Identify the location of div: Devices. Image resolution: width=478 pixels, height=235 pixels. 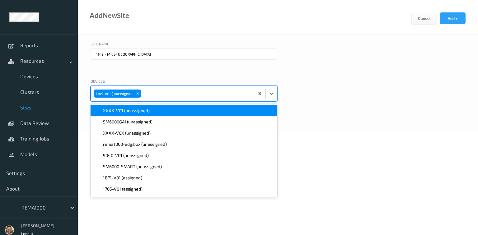
(184, 82).